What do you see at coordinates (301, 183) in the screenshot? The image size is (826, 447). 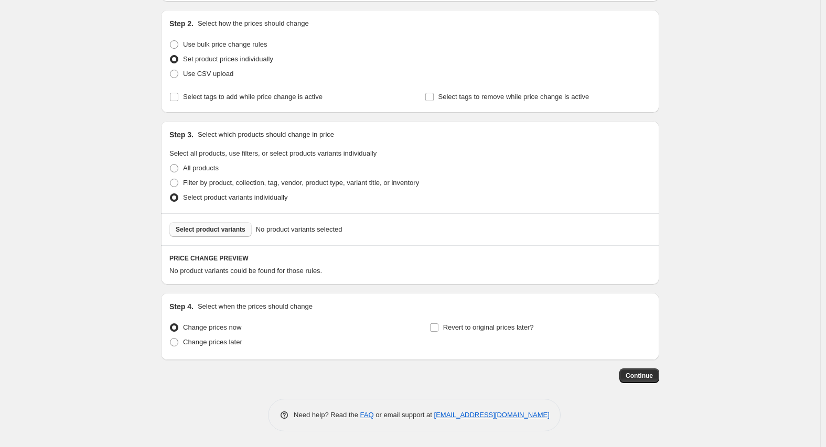 I see `span: Filter by product, collection, tag, vendor, product type, variant title, or inventory` at bounding box center [301, 183].